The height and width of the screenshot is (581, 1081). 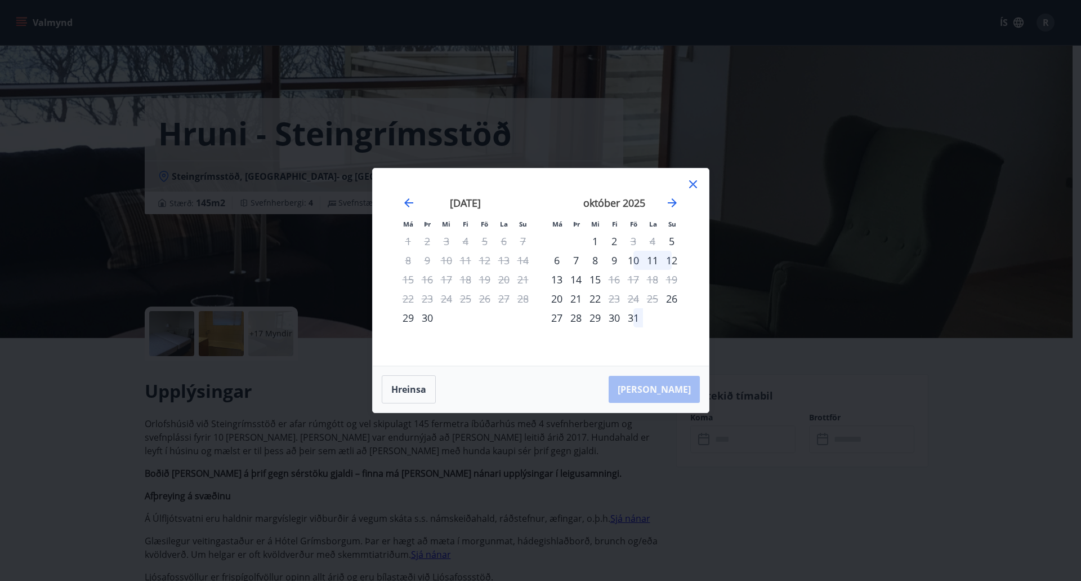 I want to click on td: Choose þriðjudagur, 7. október 2025 as your check-in date. It’s available., so click(x=576, y=260).